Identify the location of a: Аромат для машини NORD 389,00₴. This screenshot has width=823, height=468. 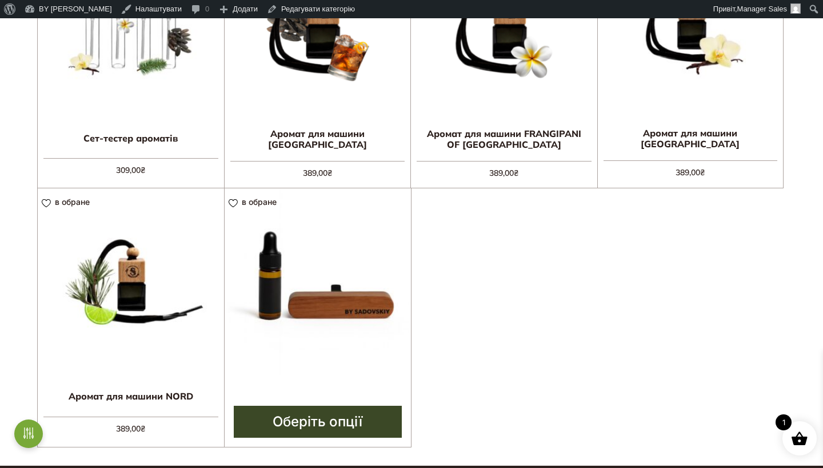
(131, 312).